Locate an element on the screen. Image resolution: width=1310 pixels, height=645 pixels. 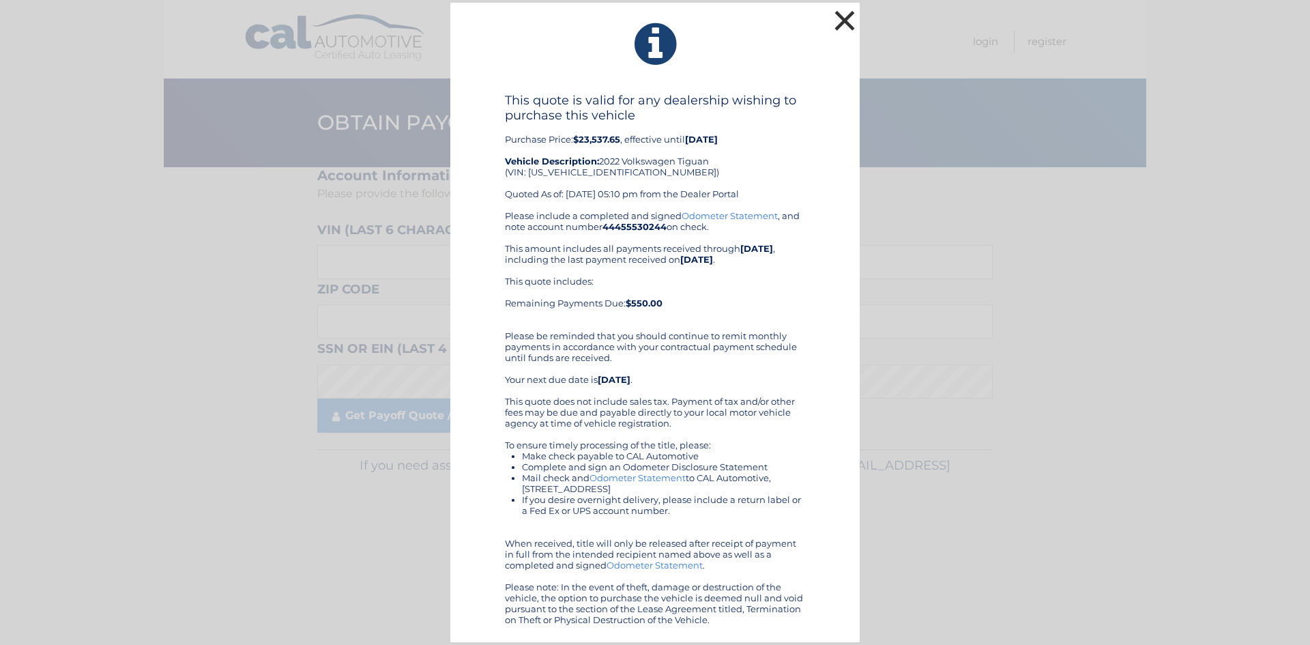
h4: This quote is valid for any dealership wishing to purchase this vehicle is located at coordinates (655, 108).